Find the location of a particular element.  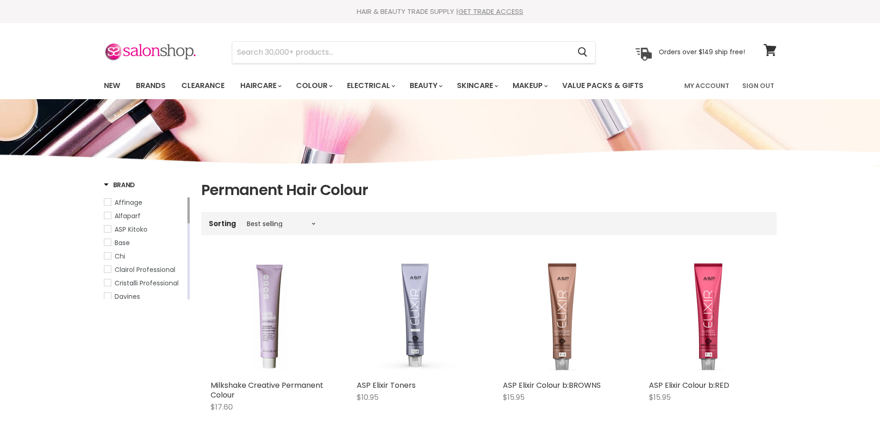

a: Haircare is located at coordinates (260, 86).